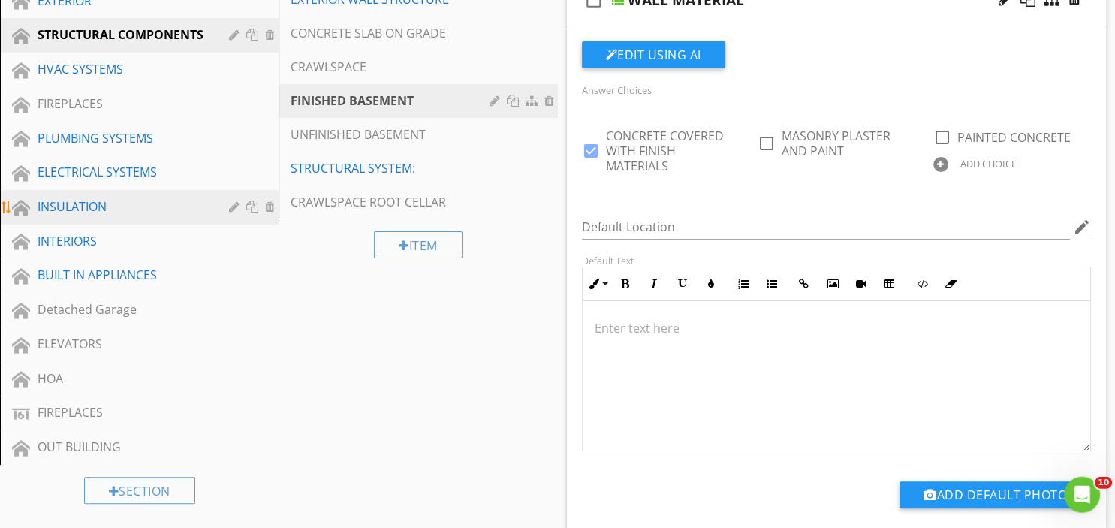 The image size is (1115, 528). What do you see at coordinates (836, 143) in the screenshot?
I see `span: MASONRY PLASTER AND PAINT` at bounding box center [836, 143].